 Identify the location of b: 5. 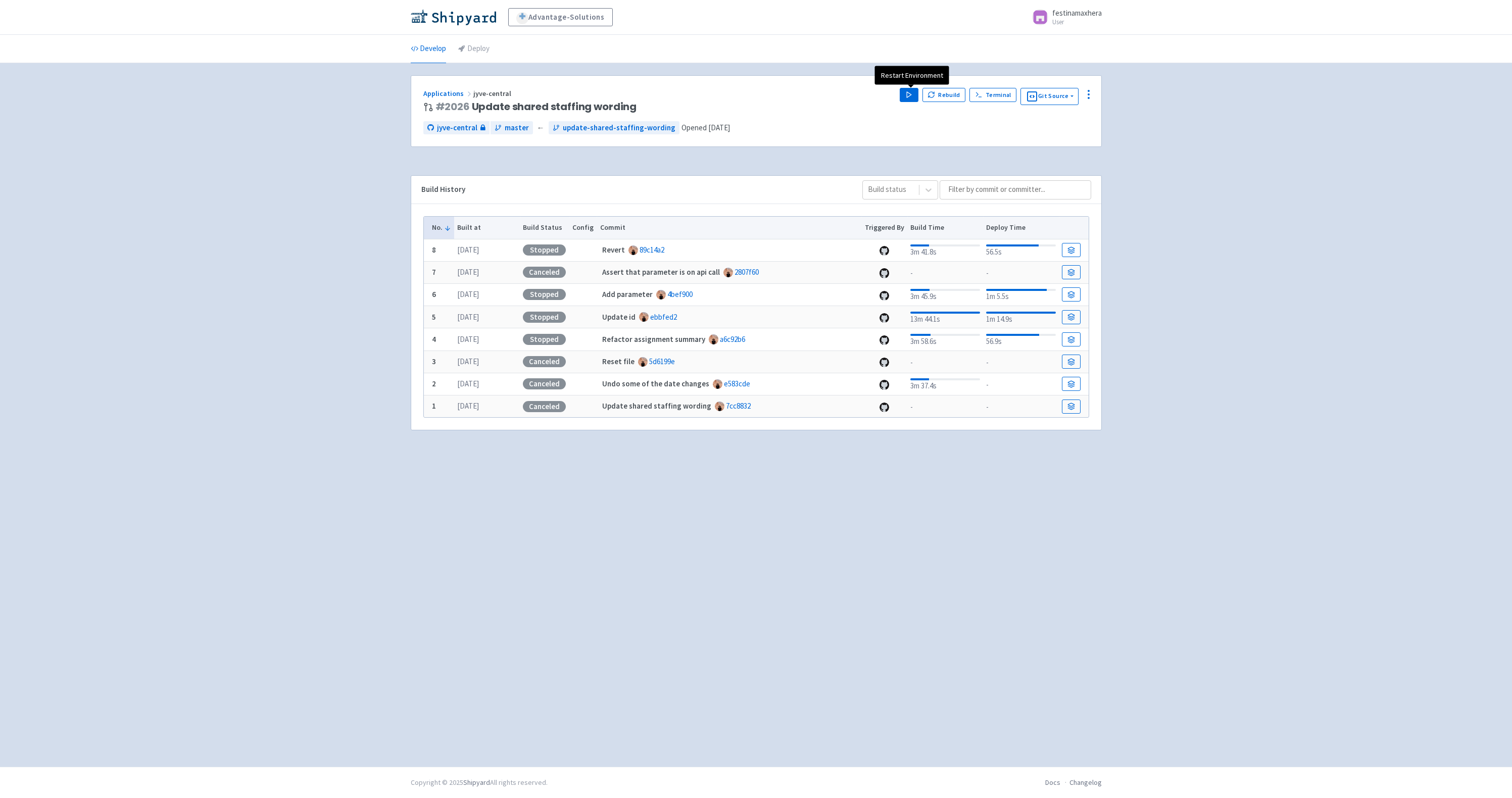
(434, 316).